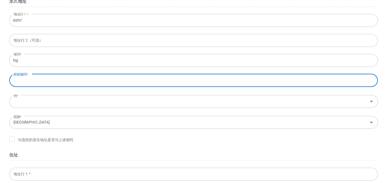 This screenshot has width=387, height=183. Describe the element at coordinates (21, 74) in the screenshot. I see `label: 邮政编码*` at that location.